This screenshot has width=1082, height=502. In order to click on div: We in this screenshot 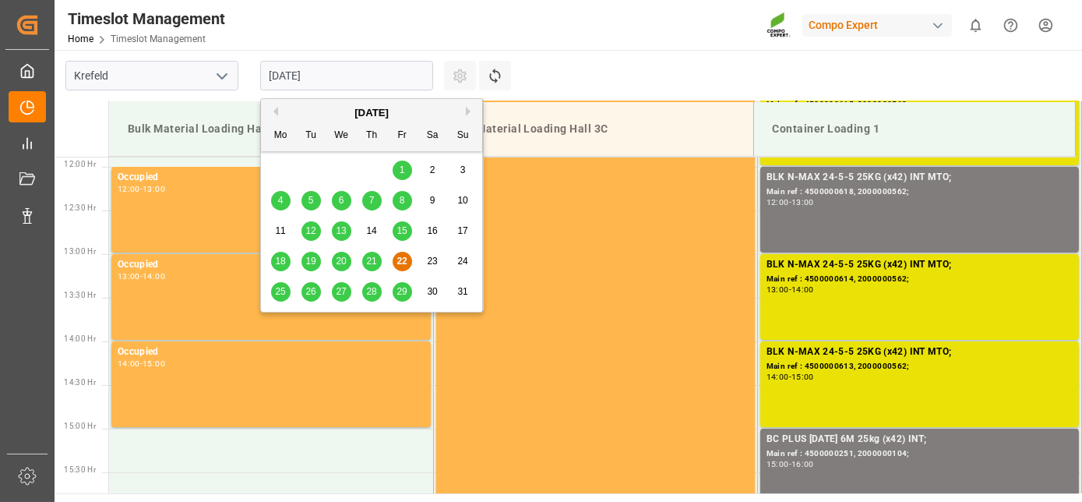, I will do `click(341, 136)`.